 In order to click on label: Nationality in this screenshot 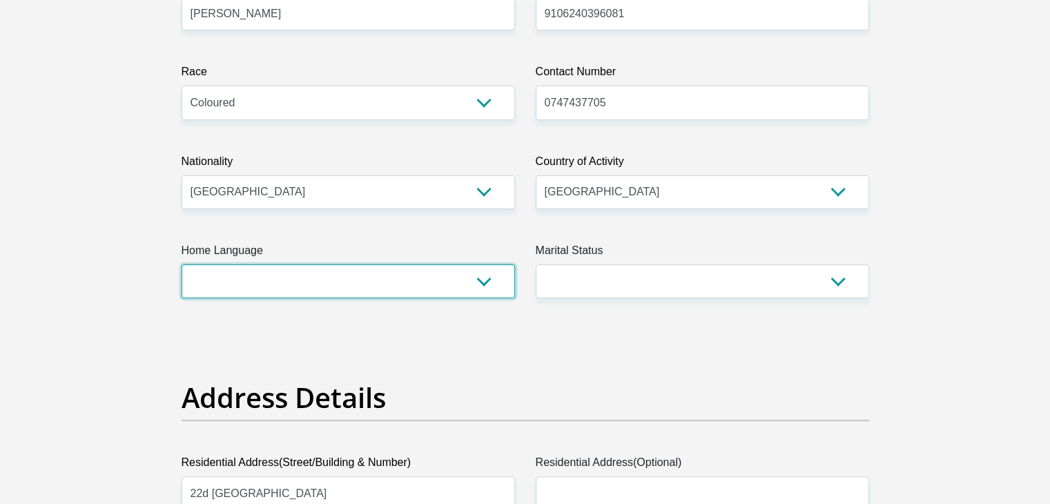, I will do `click(348, 164)`.